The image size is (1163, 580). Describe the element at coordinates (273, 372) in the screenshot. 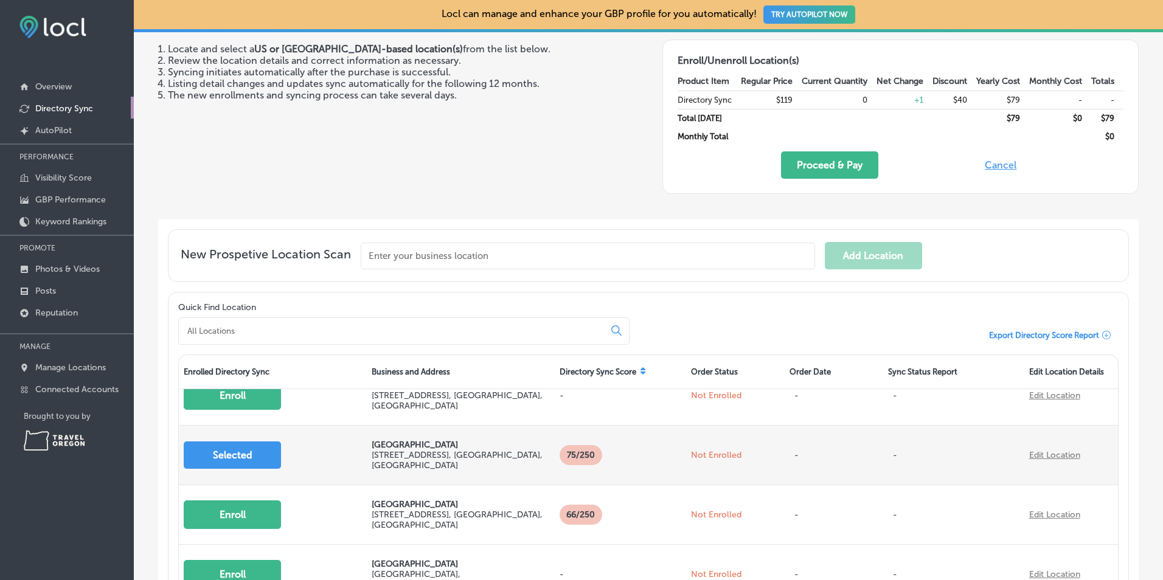

I see `div: Enrolled Directory Sync` at that location.